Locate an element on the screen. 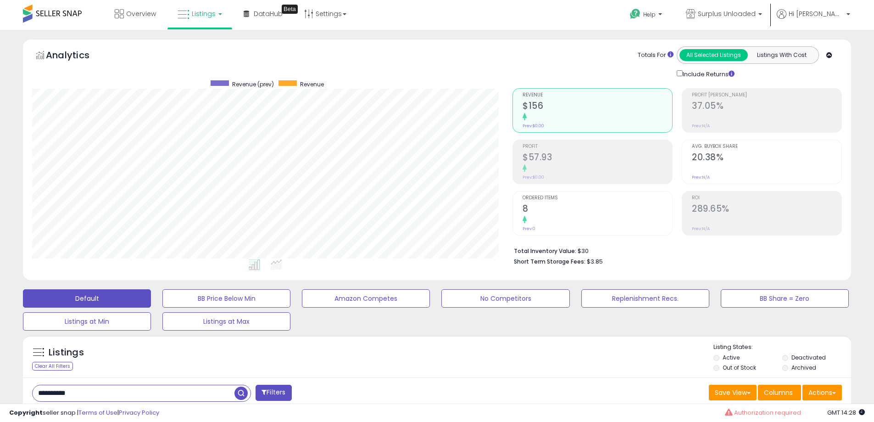  button: Listings at Min is located at coordinates (87, 321).